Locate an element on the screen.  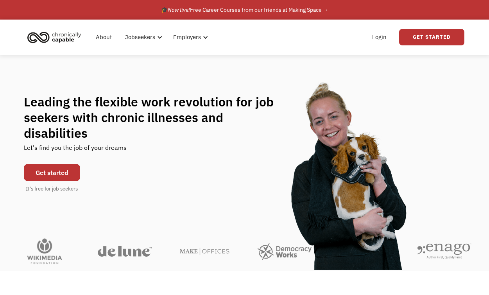
div: Let's find you the job of your dreams is located at coordinates (75, 150).